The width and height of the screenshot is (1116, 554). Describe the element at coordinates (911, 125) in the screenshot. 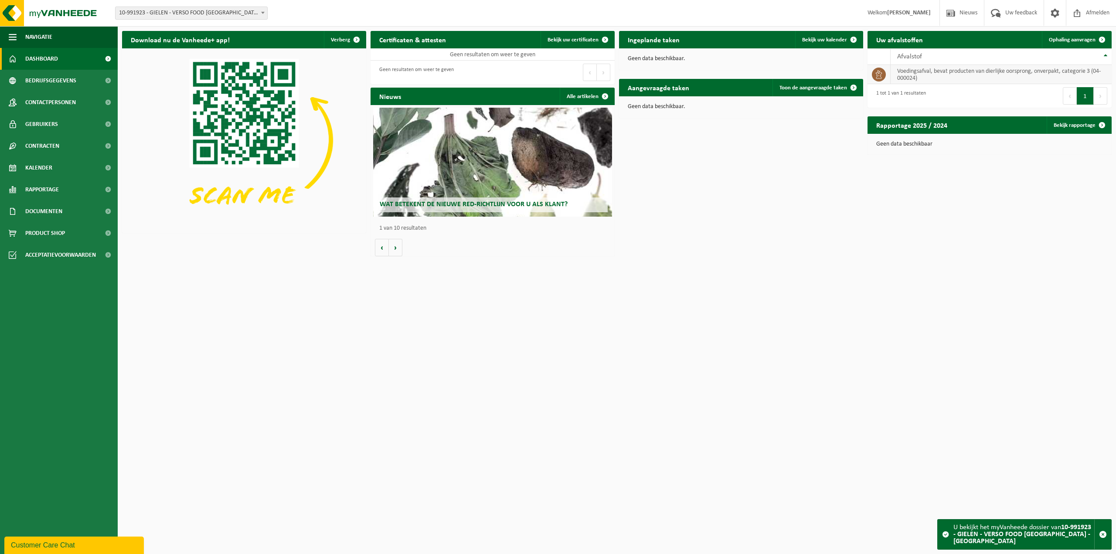

I see `h2: Rapportage 2025 / 2024` at that location.